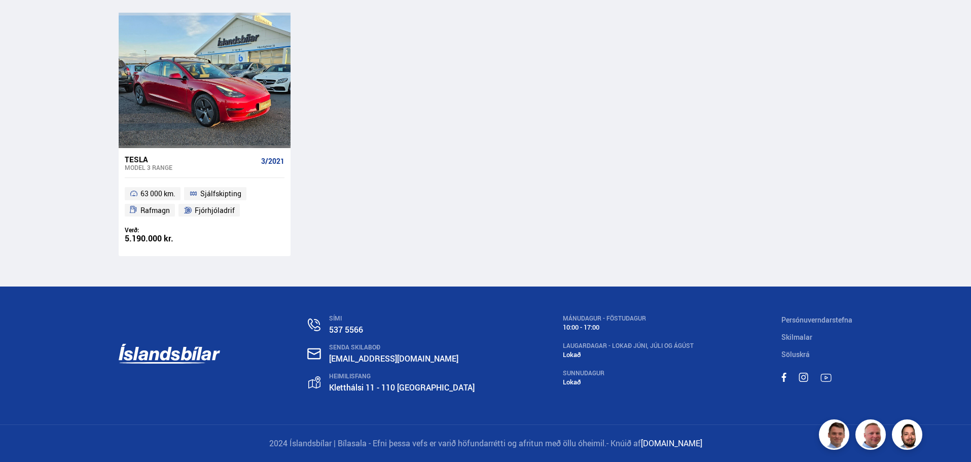 This screenshot has height=462, width=971. Describe the element at coordinates (214, 210) in the screenshot. I see `span: Fjórhjóladrif` at that location.